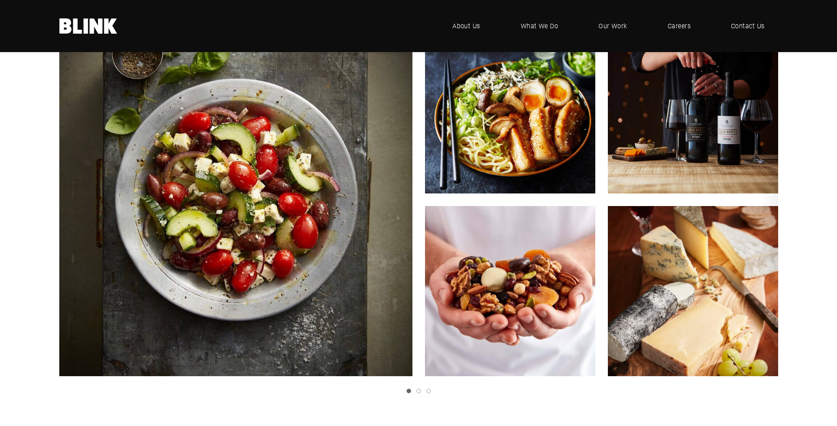 This screenshot has height=426, width=837. Describe the element at coordinates (415, 200) in the screenshot. I see `li: 1 of 3` at that location.